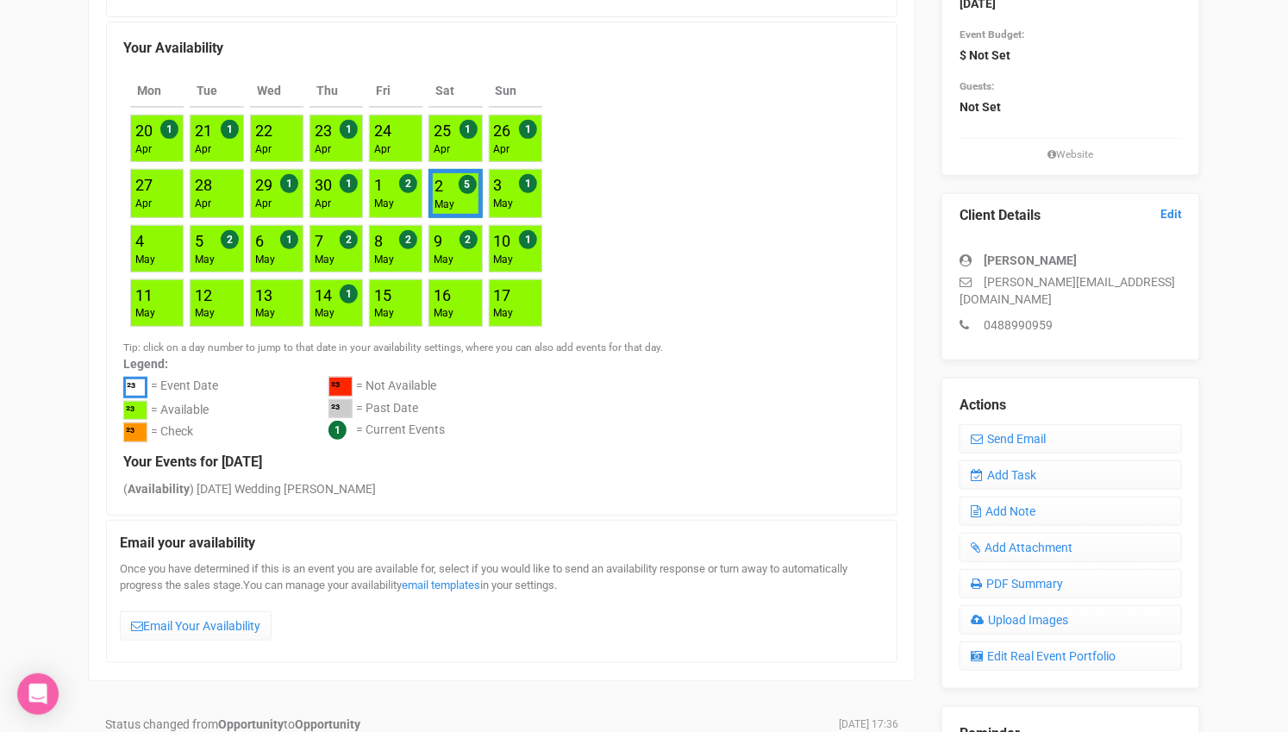 The width and height of the screenshot is (1288, 732). What do you see at coordinates (387, 410) in the screenshot?
I see `div: = Past Date` at bounding box center [387, 410].